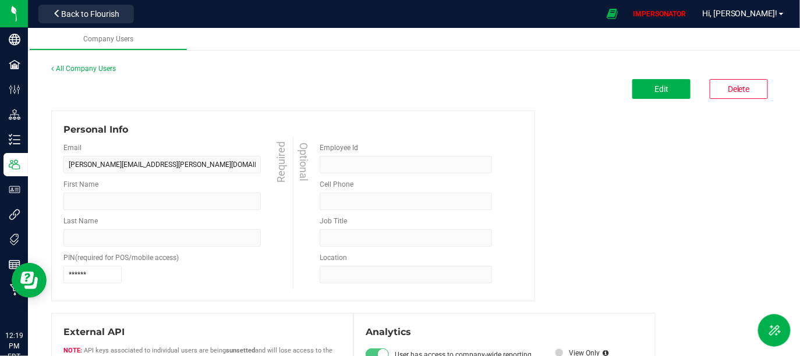  What do you see at coordinates (127, 258) in the screenshot?
I see `span: (required for POS/mobile access)` at bounding box center [127, 258].